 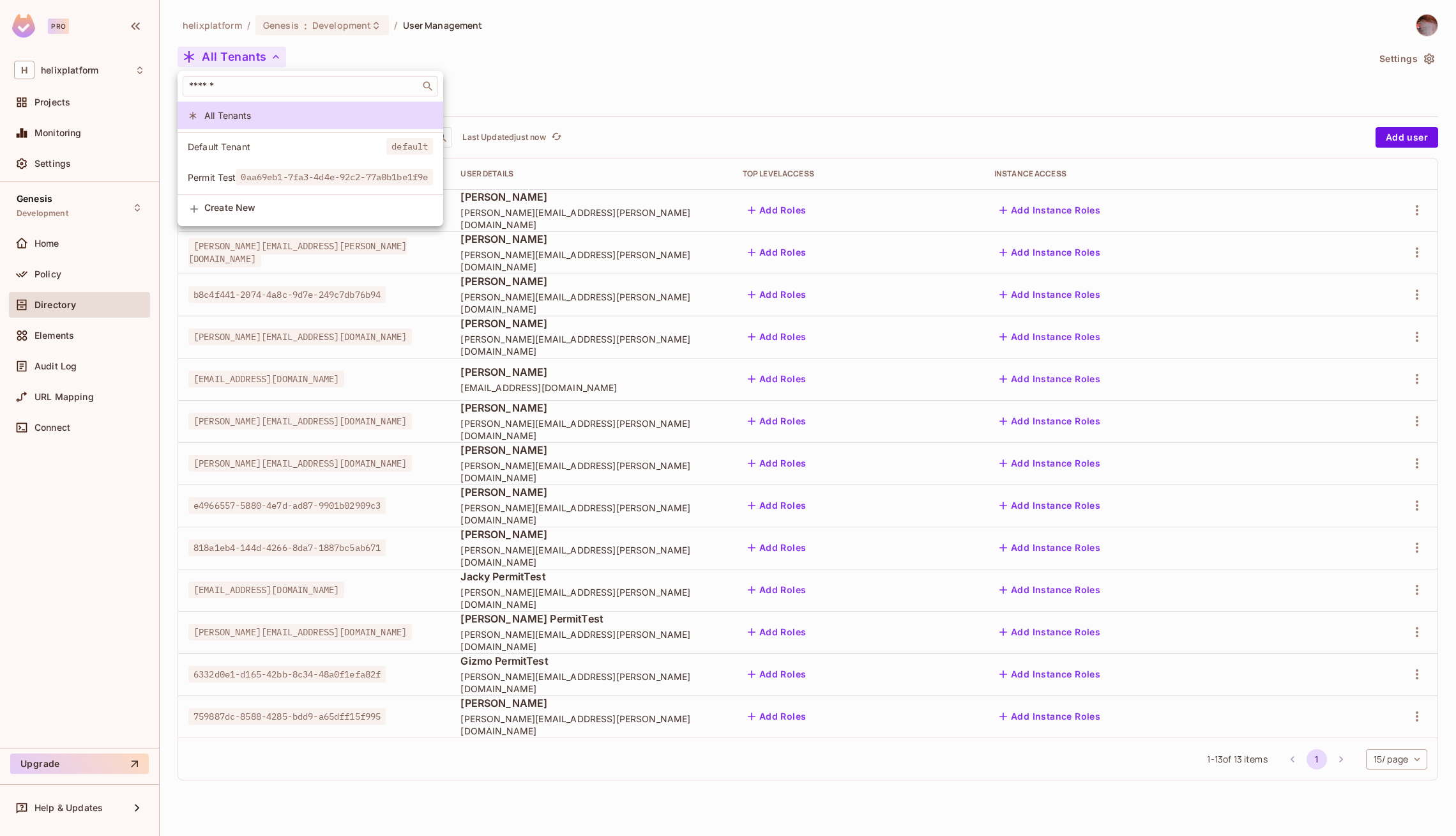 What do you see at coordinates (310, 177) in the screenshot?
I see `div: Show only users with a role in this tenant: Permit Test` at bounding box center [310, 177].